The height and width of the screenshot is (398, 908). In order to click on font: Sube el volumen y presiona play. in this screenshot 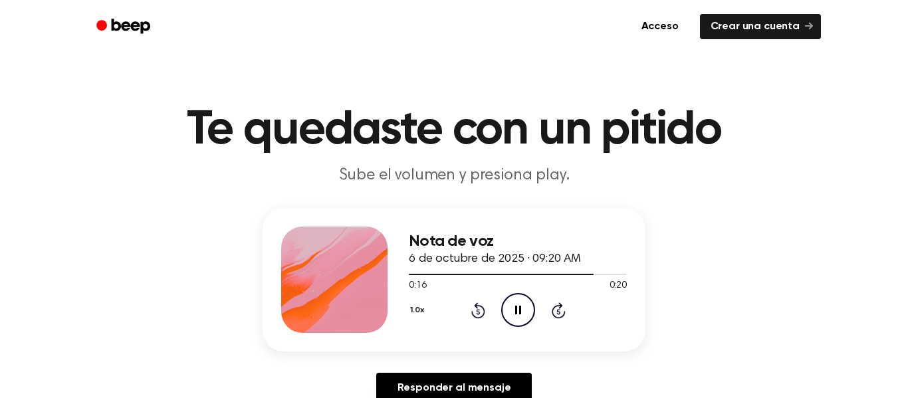, I will do `click(454, 175)`.